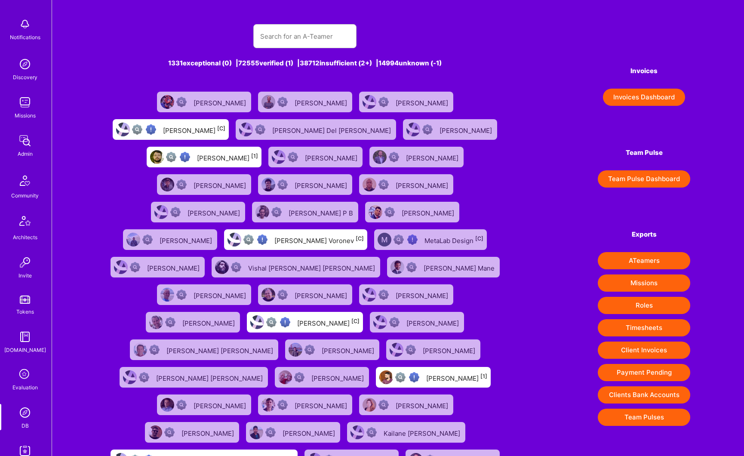 The width and height of the screenshot is (744, 456). Describe the element at coordinates (25, 412) in the screenshot. I see `img: Admin Search` at that location.